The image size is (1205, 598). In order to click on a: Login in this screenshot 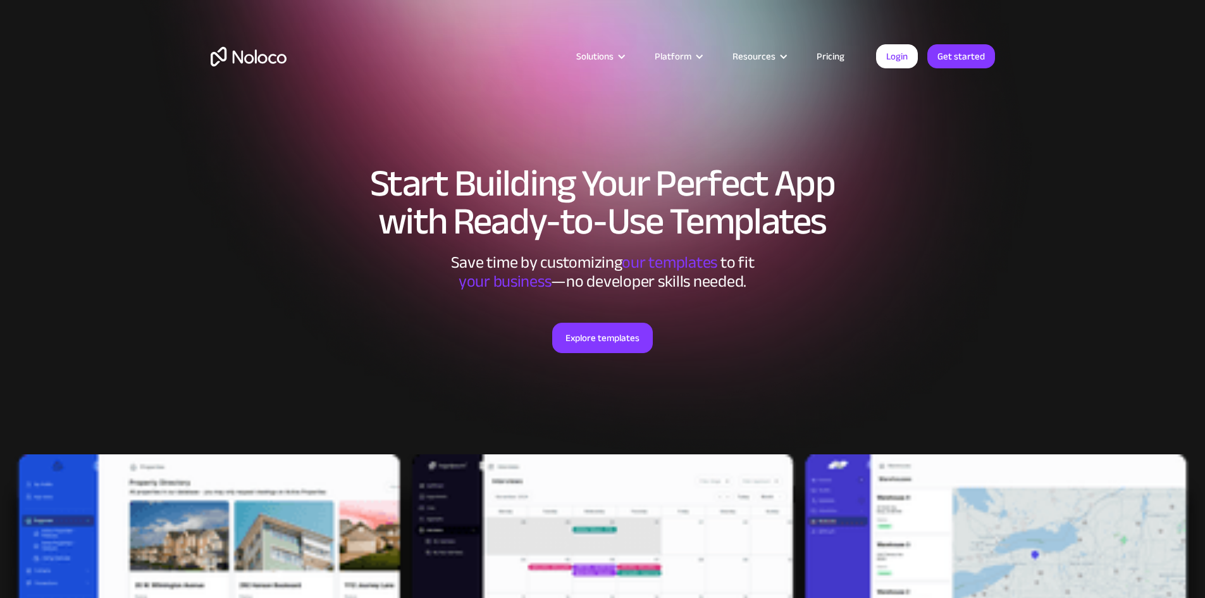, I will do `click(897, 56)`.